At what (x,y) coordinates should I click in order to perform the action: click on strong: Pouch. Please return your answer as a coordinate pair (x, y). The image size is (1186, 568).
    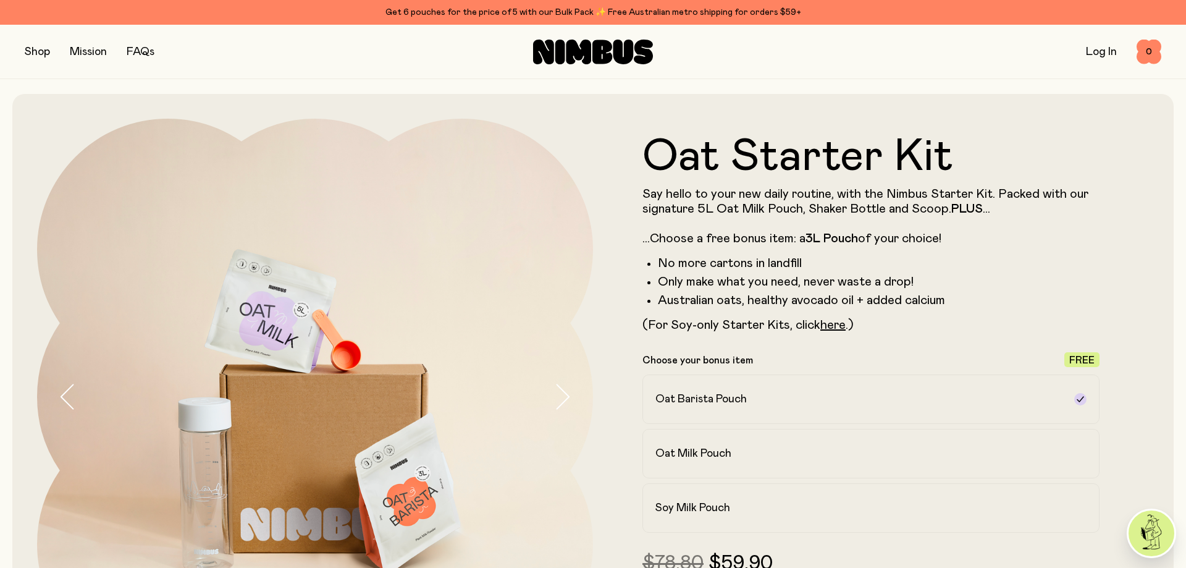
    Looking at the image, I should click on (841, 239).